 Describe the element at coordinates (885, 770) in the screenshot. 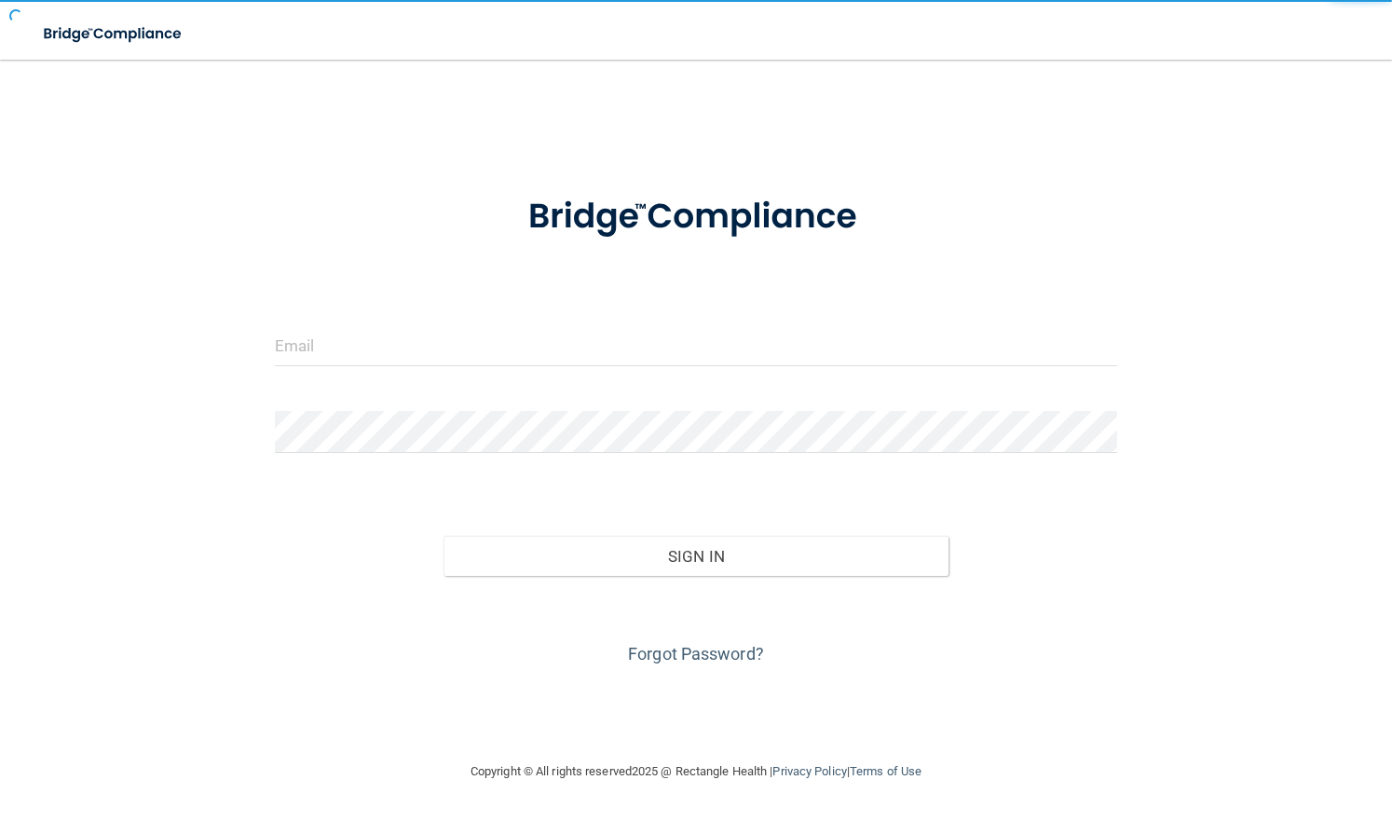

I see `a: Terms of Use` at that location.